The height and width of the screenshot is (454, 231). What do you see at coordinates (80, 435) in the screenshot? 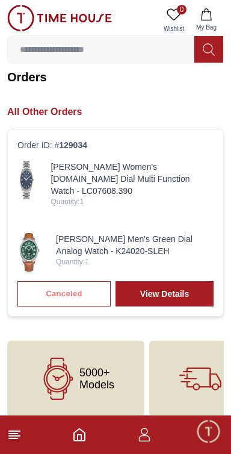
I see `a: Home` at bounding box center [80, 435].